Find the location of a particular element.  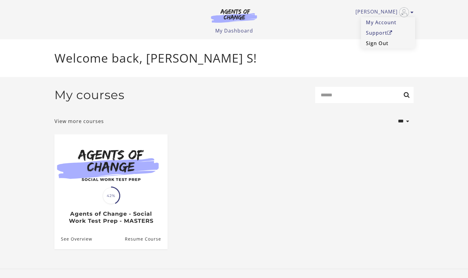

a: Toggle menu is located at coordinates (383, 12).